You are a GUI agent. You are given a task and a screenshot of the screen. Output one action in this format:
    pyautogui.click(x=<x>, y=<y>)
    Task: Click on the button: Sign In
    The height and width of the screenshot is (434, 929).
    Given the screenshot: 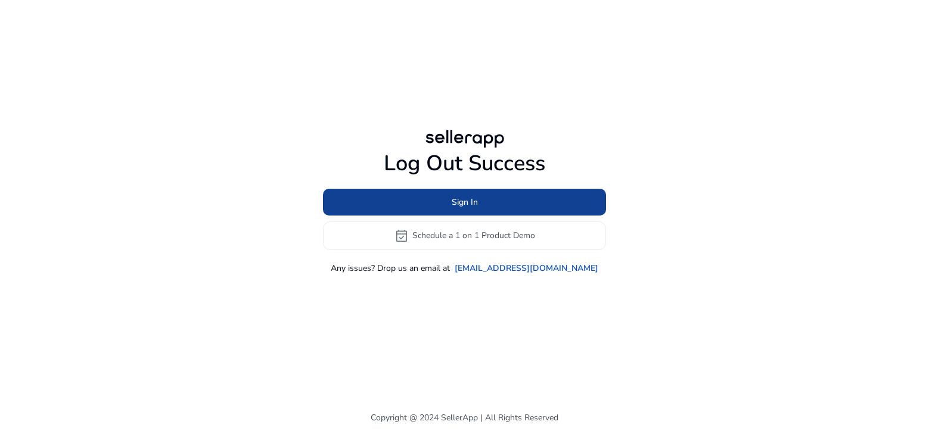 What is the action you would take?
    pyautogui.click(x=464, y=202)
    